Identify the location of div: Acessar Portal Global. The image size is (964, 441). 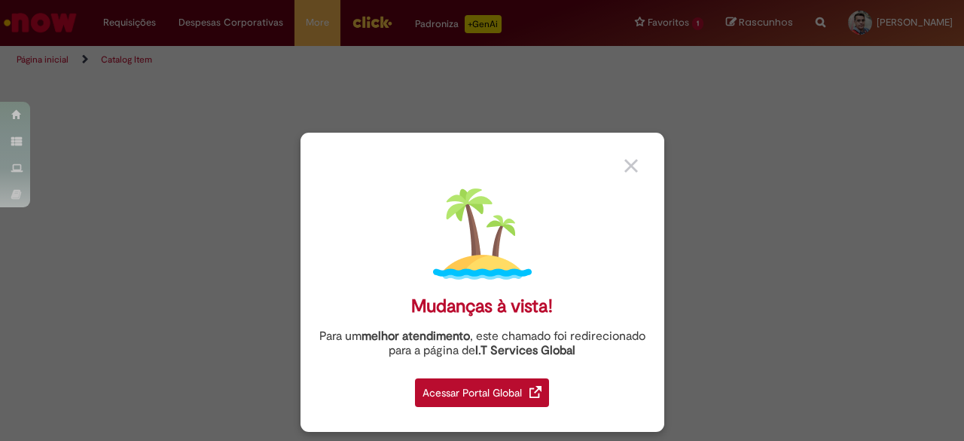
(482, 392).